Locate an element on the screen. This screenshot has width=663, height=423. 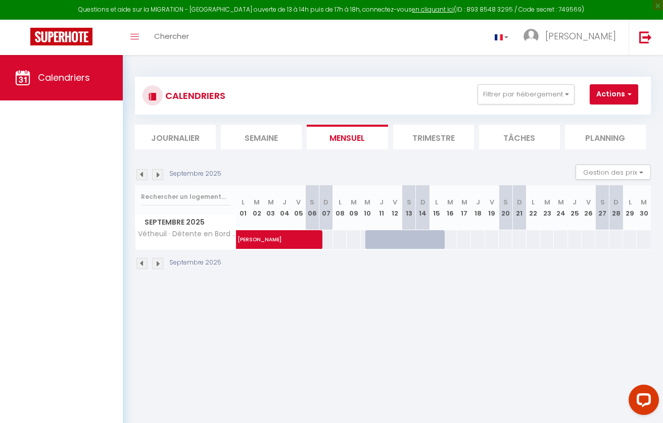
th: 05 is located at coordinates (298, 208).